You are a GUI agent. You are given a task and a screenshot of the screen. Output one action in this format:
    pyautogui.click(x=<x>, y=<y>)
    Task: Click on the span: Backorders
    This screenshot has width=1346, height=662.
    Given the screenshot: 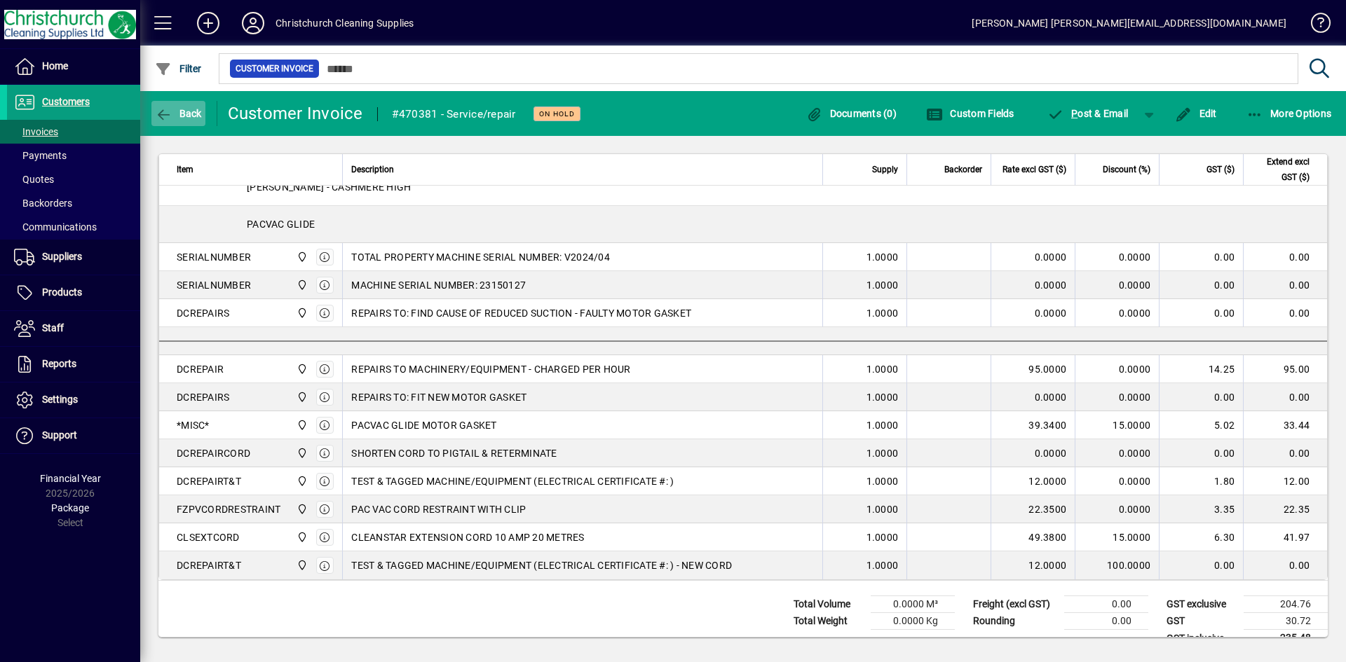 What is the action you would take?
    pyautogui.click(x=43, y=203)
    